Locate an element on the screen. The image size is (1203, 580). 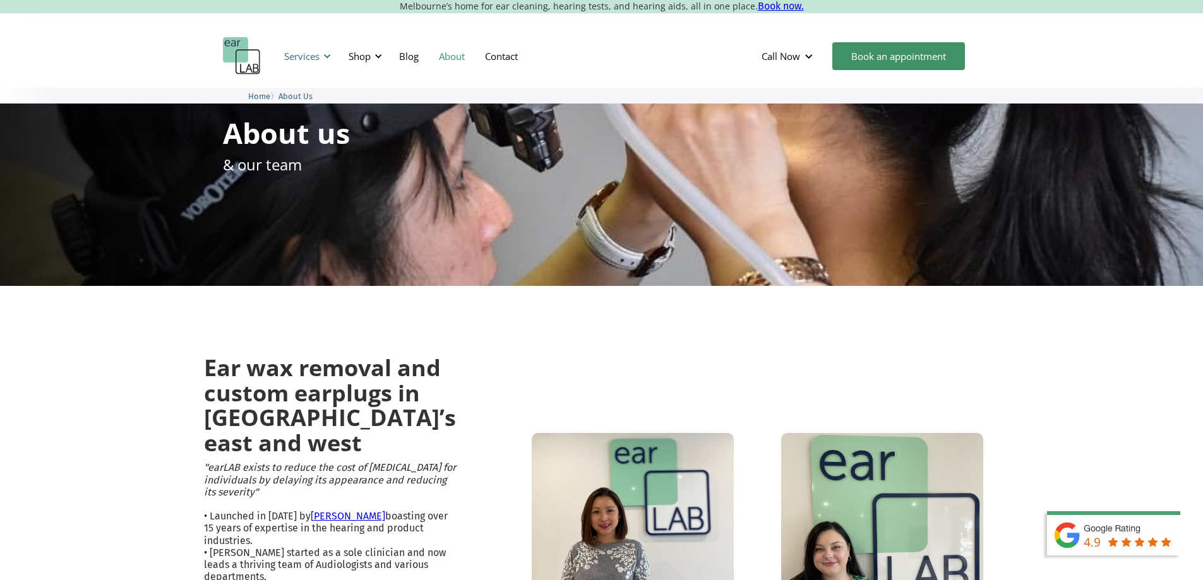
p: & our team is located at coordinates (262, 164).